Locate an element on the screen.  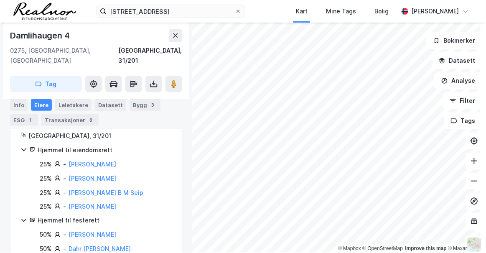
button: Tag is located at coordinates (46, 84).